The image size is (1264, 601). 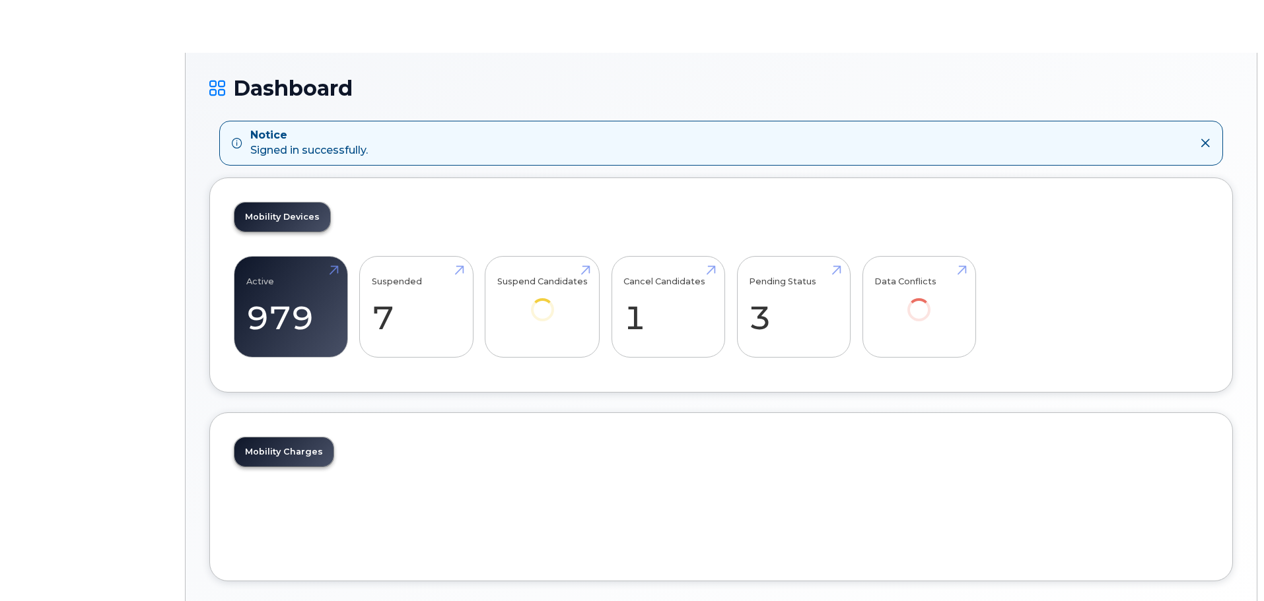 What do you see at coordinates (282, 217) in the screenshot?
I see `a: Mobility Devices` at bounding box center [282, 217].